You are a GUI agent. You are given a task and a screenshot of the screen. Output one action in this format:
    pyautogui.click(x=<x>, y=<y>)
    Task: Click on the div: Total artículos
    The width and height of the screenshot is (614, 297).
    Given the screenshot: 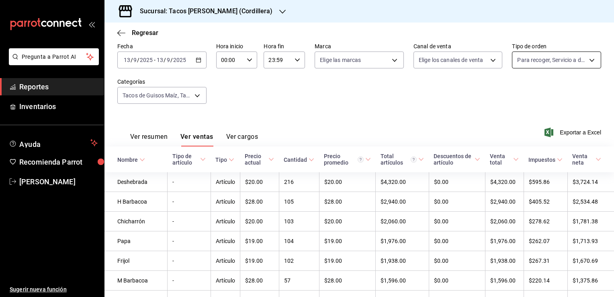 What is the action you would take?
    pyautogui.click(x=399, y=159)
    